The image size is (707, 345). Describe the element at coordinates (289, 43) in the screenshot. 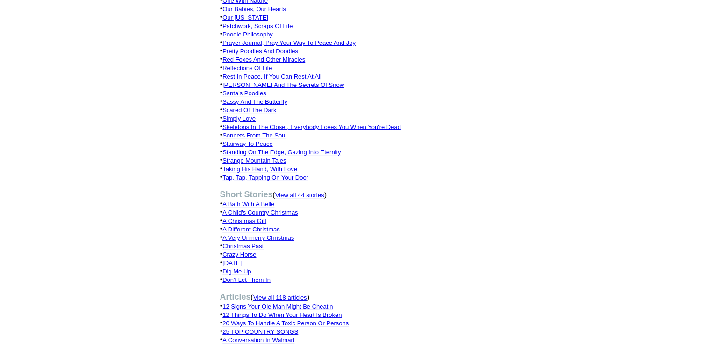

I see `a: Prayer Journal, Pray Your Way To Peace And Joy` at that location.